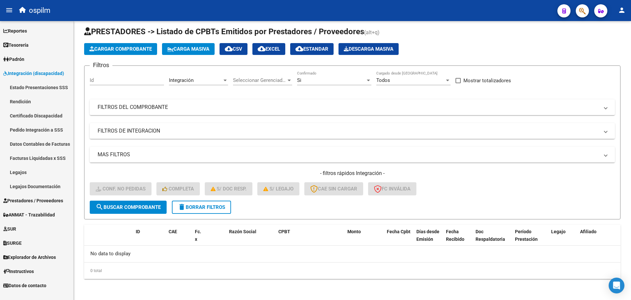 This screenshot has width=631, height=300. Describe the element at coordinates (392, 189) in the screenshot. I see `span: FC Inválida` at that location.